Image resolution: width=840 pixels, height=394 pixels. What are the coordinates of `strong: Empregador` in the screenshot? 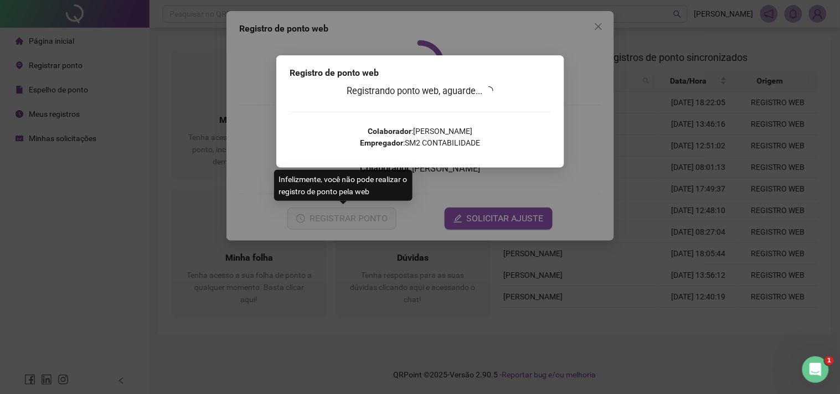 It's located at (382, 143).